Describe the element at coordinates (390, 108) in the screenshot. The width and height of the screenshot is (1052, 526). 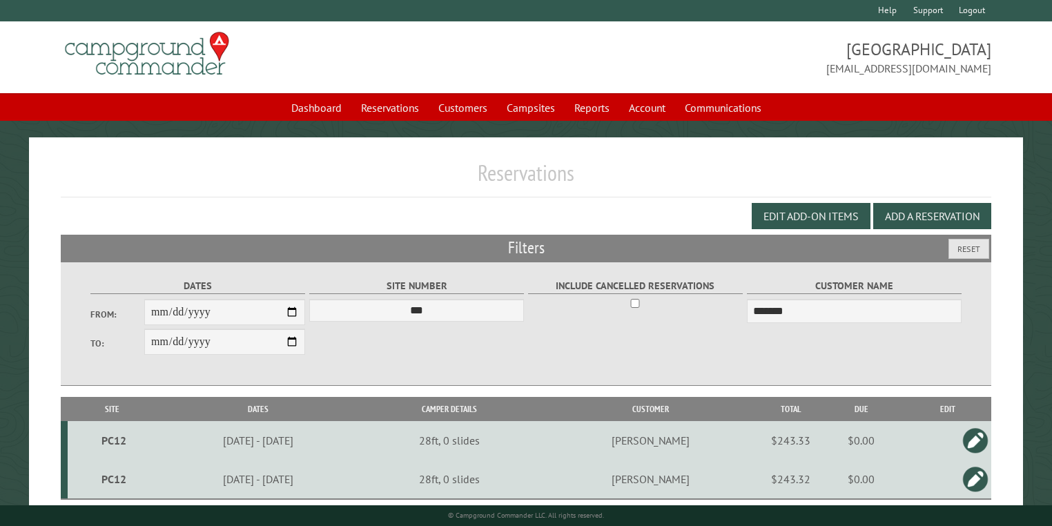
I see `a: Reservations` at that location.